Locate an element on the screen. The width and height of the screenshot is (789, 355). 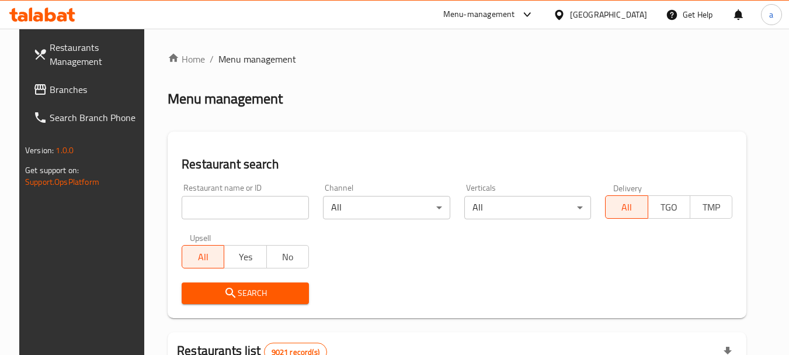
span: a is located at coordinates (771, 15).